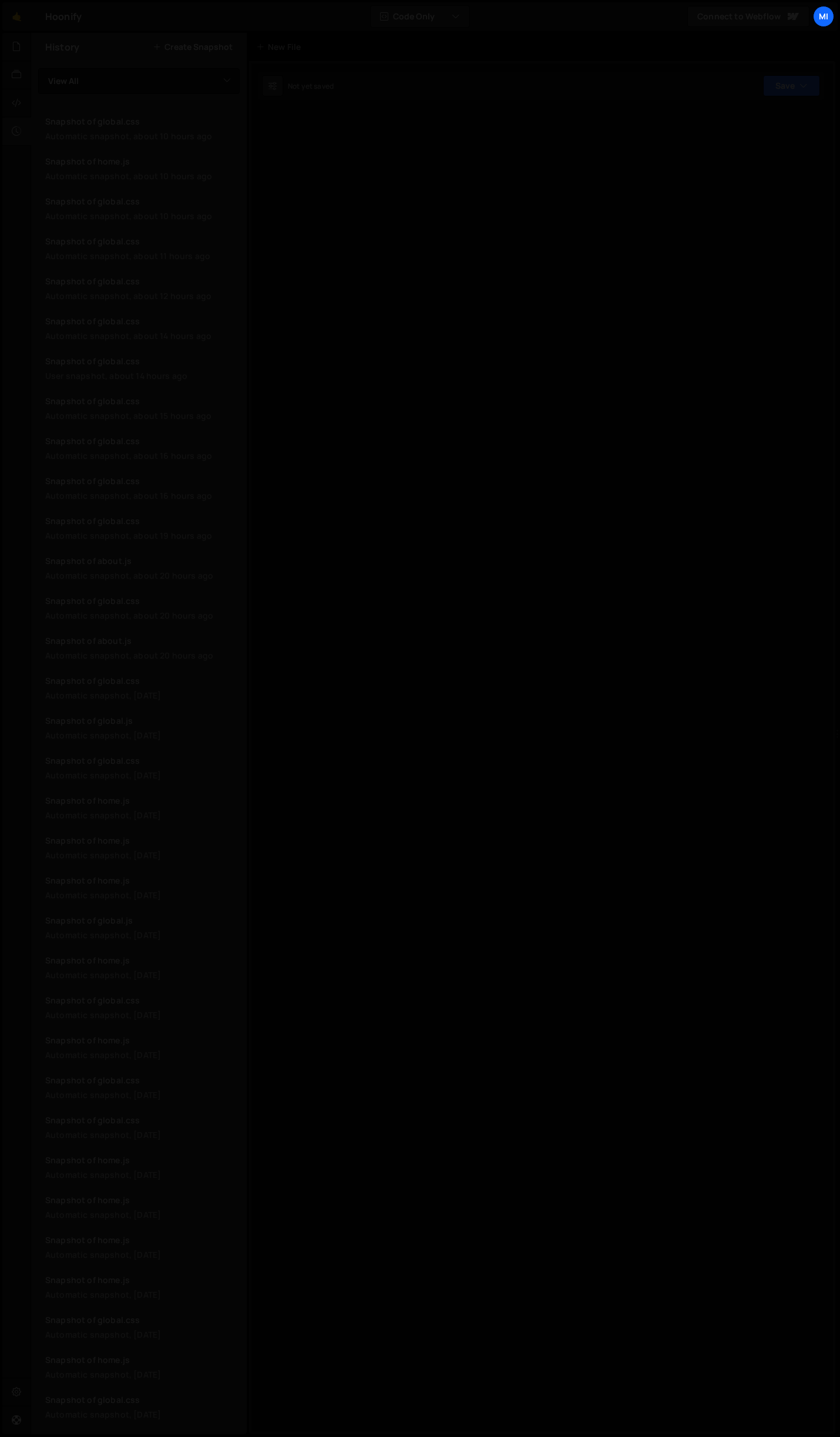 This screenshot has height=1437, width=840. Describe the element at coordinates (748, 17) in the screenshot. I see `a: Connect to Webflow` at that location.